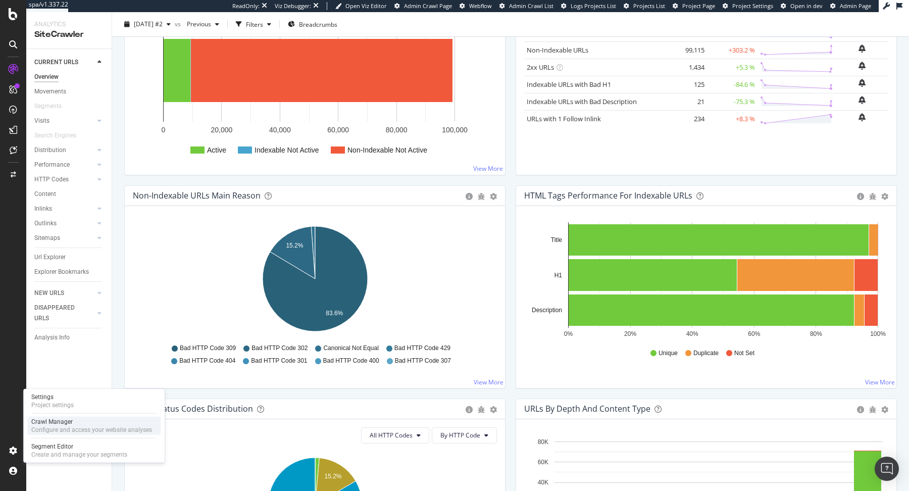 This screenshot has width=909, height=491. I want to click on div: Sitemaps, so click(47, 238).